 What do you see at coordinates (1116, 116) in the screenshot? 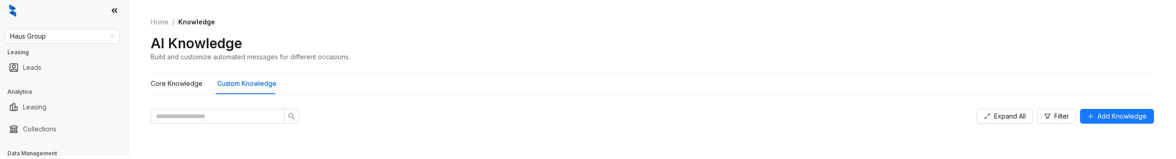
I see `button: Add Knowledge` at bounding box center [1116, 116].